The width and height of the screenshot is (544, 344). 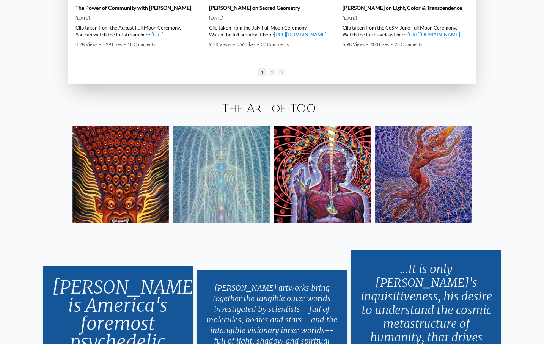 I want to click on span: 556 Likes, so click(x=246, y=44).